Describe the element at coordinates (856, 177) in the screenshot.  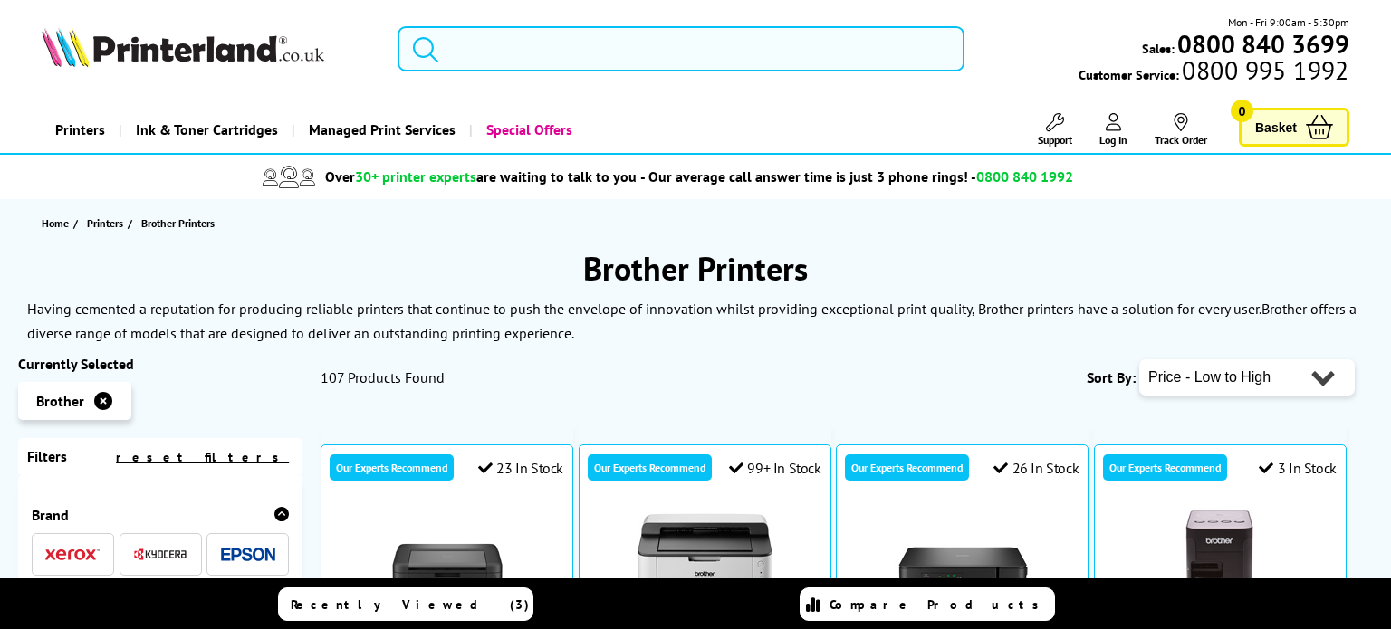
I see `span: - Our average call answer time is just 3 phone rings! -` at that location.